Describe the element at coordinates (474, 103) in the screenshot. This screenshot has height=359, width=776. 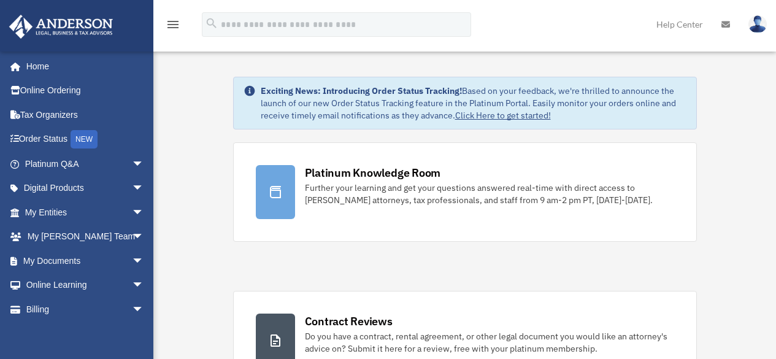
I see `div: Based on your feedback, we're thrilled to announce the launch of our new Order Status Tracking fe...` at that location.